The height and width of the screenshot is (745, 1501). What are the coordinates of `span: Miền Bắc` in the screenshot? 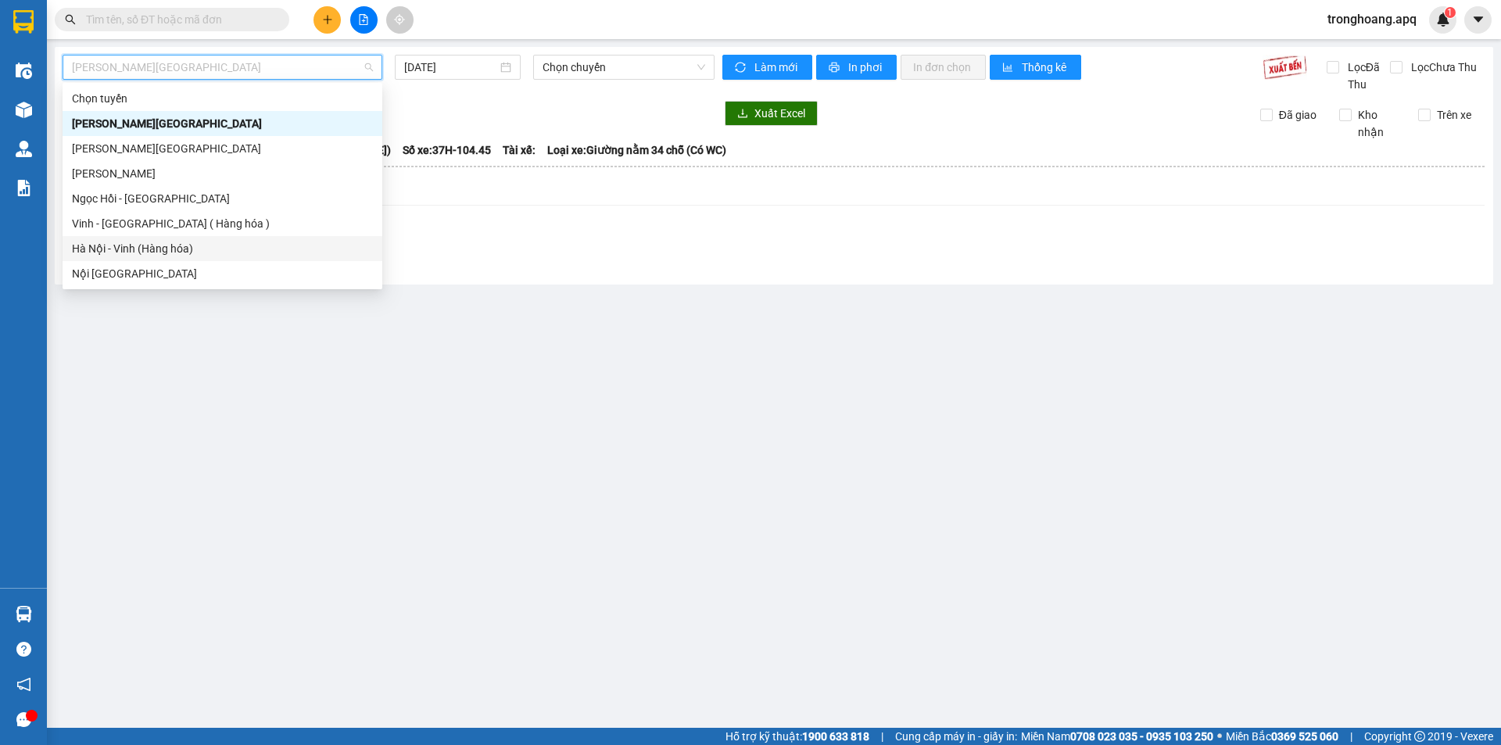 It's located at (1282, 737).